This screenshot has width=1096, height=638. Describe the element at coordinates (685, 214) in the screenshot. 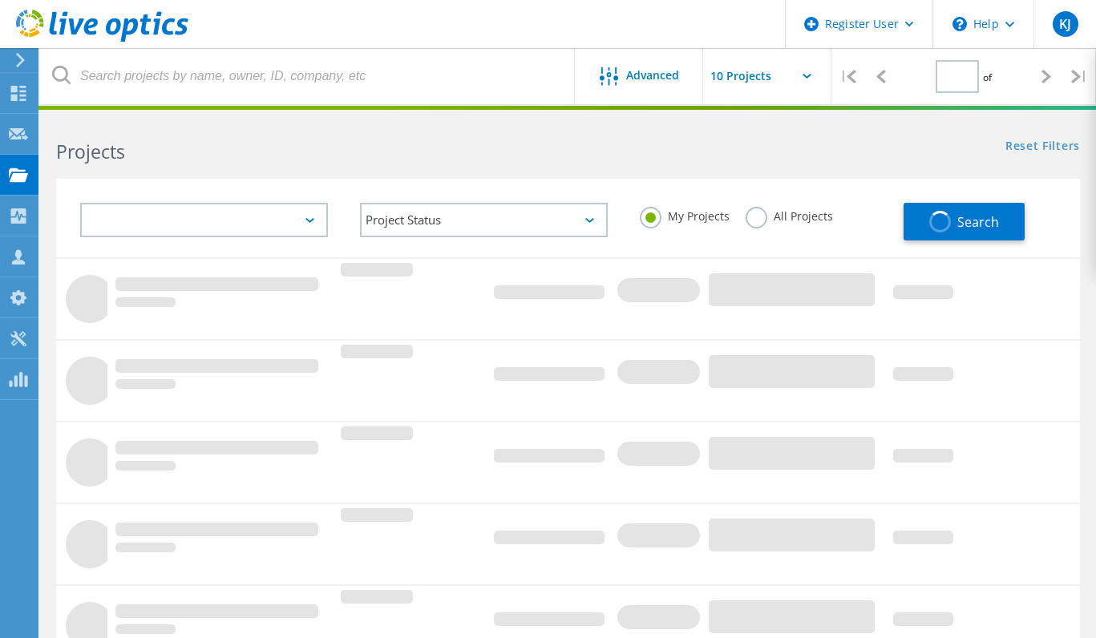

I see `label: My Projects` at that location.